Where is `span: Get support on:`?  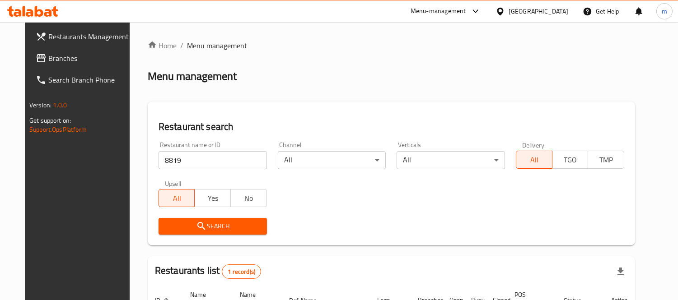 span: Get support on: is located at coordinates (50, 121).